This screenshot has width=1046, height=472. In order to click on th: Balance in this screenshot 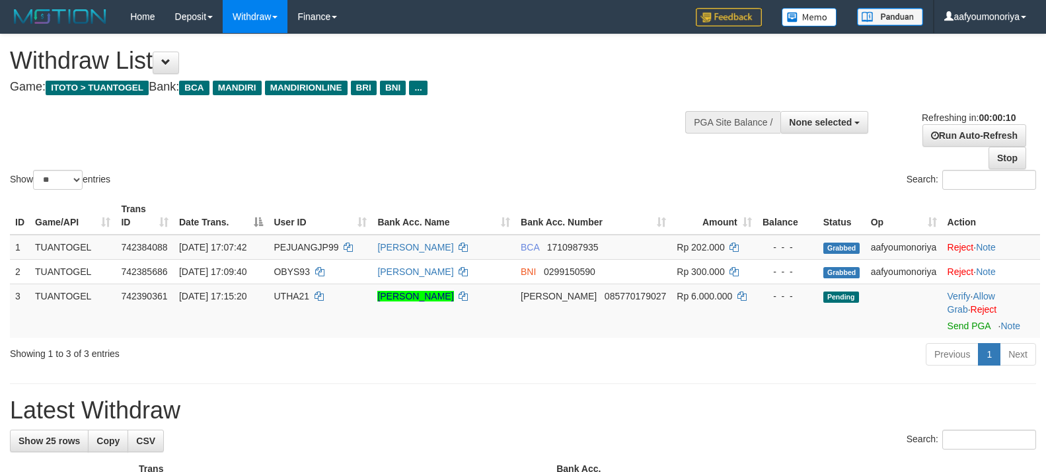, I will do `click(788, 215)`.